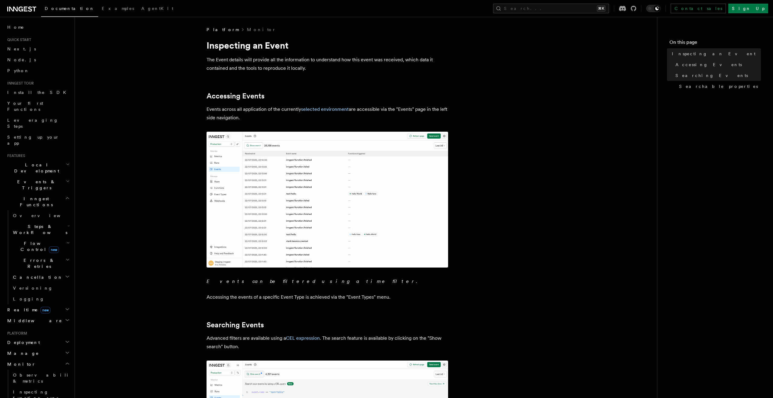 The image size is (773, 398). I want to click on button: Realtimenew, so click(38, 310).